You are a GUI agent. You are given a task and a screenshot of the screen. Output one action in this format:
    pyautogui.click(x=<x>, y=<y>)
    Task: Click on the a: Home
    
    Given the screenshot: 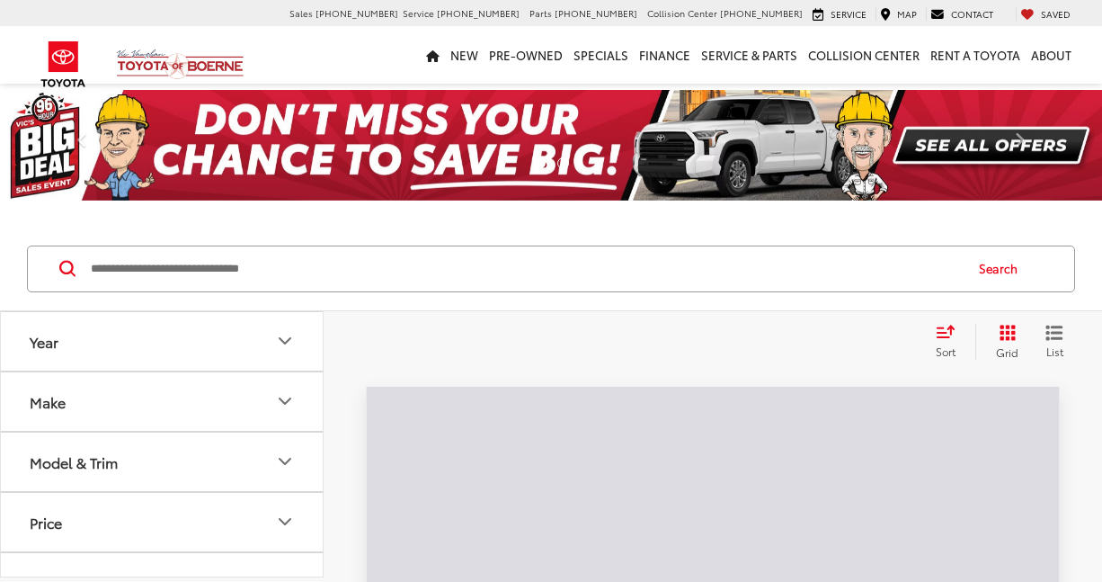 What is the action you would take?
    pyautogui.click(x=432, y=55)
    